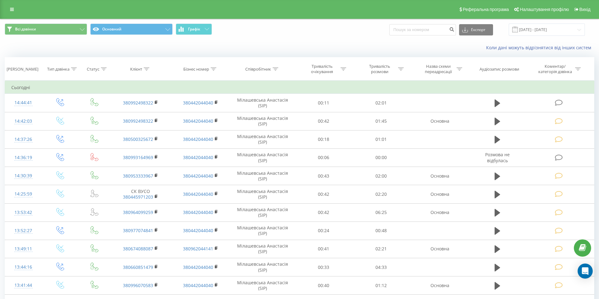 This screenshot has width=599, height=299. What do you see at coordinates (476, 30) in the screenshot?
I see `button: Експорт` at bounding box center [476, 30].